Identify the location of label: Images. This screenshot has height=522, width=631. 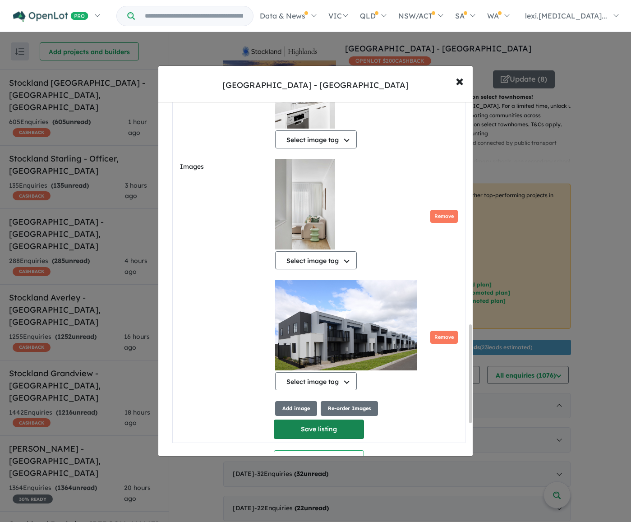
(226, 167).